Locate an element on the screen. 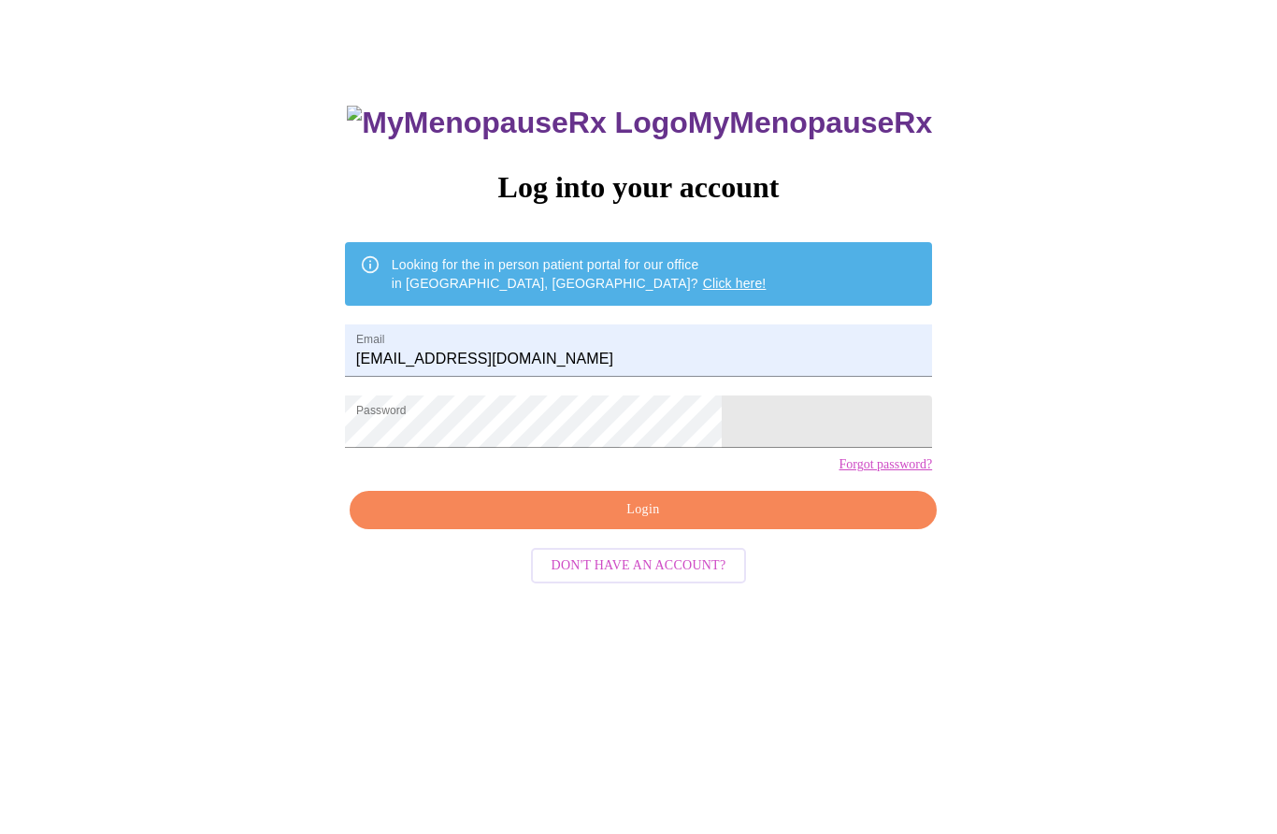 The image size is (1277, 834). button: Don't have an account? is located at coordinates (639, 567).